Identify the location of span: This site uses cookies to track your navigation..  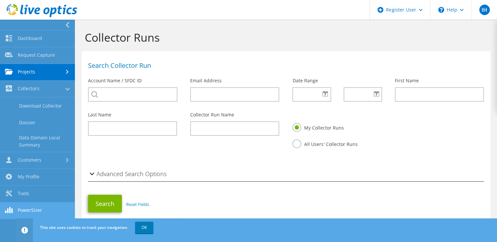
(84, 228).